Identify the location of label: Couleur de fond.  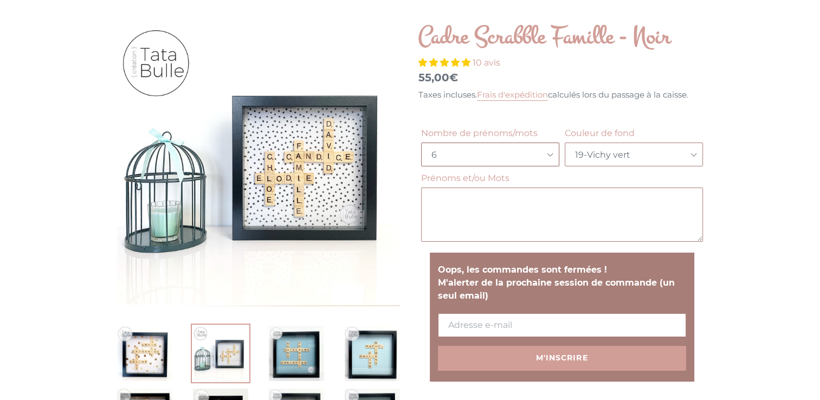
(634, 133).